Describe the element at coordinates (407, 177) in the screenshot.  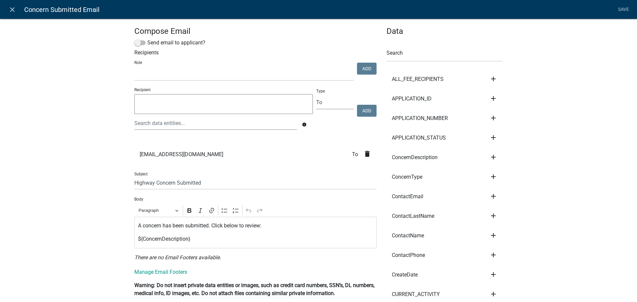
I see `span: ConcernType` at that location.